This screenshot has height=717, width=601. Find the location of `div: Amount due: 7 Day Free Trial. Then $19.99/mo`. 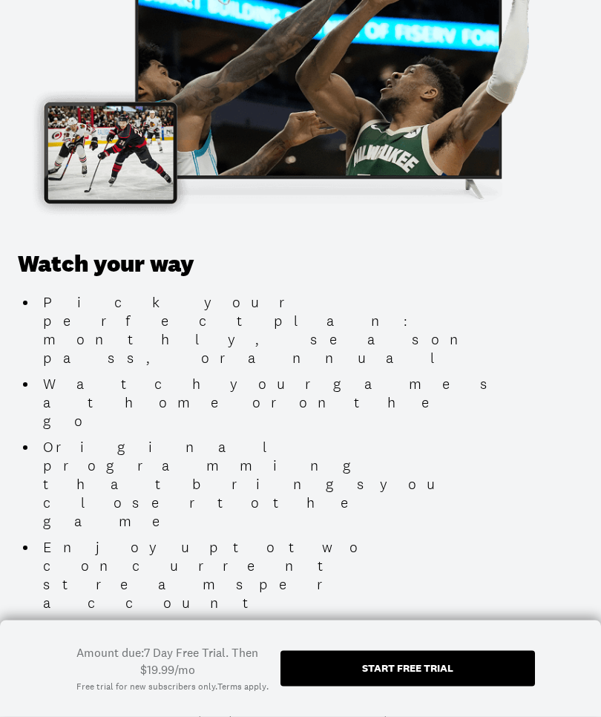

div: Amount due: 7 Day Free Trial. Then $19.99/mo is located at coordinates (167, 660).